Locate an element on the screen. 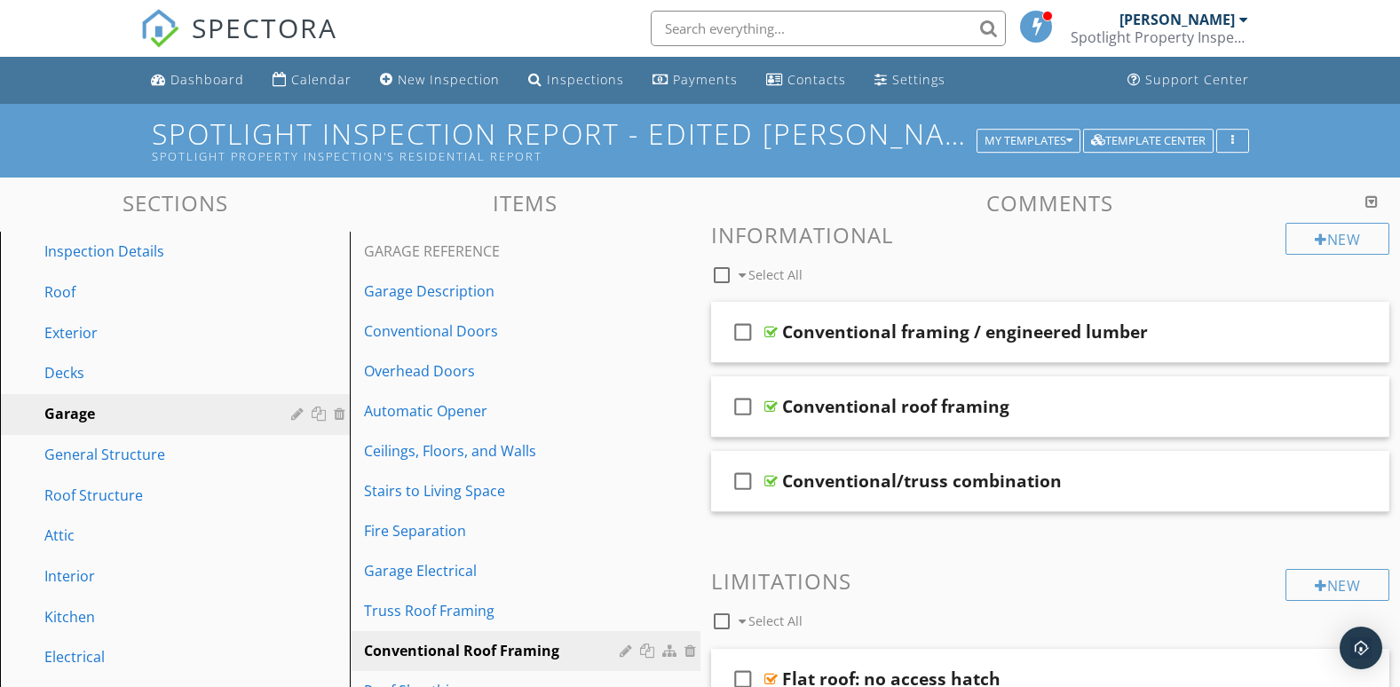  input: Search everything... is located at coordinates (828, 28).